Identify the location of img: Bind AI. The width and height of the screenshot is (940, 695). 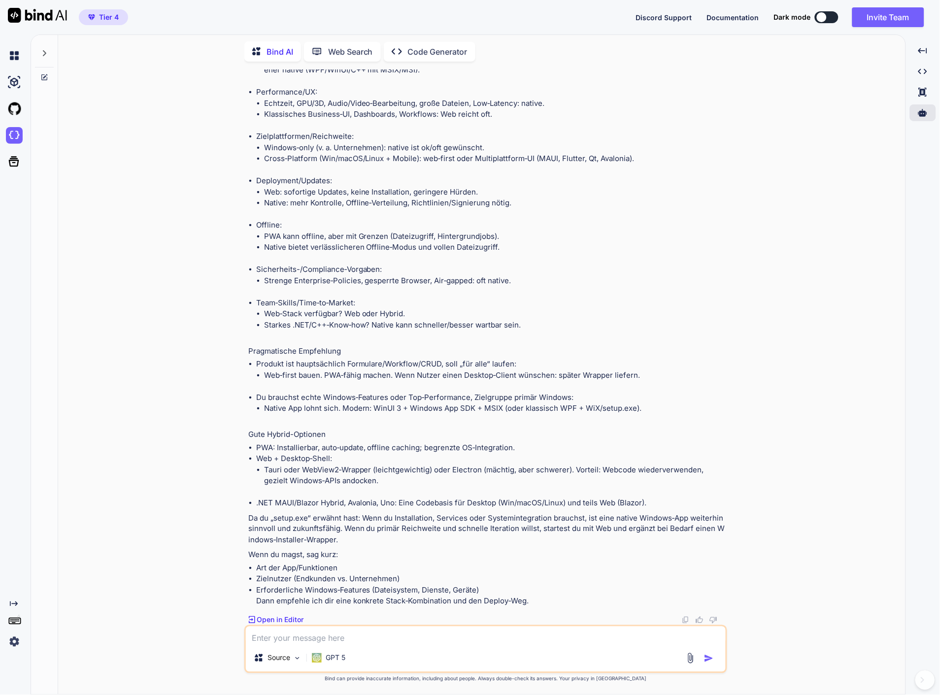
(37, 15).